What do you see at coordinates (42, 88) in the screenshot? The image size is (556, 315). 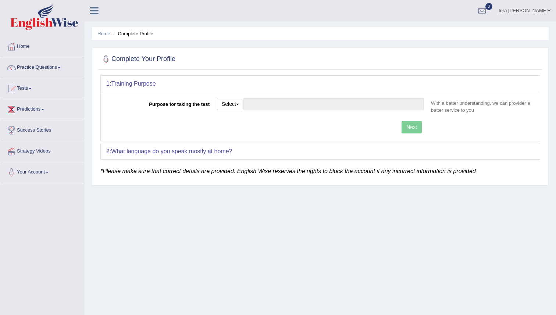 I see `a: Tests` at bounding box center [42, 88].